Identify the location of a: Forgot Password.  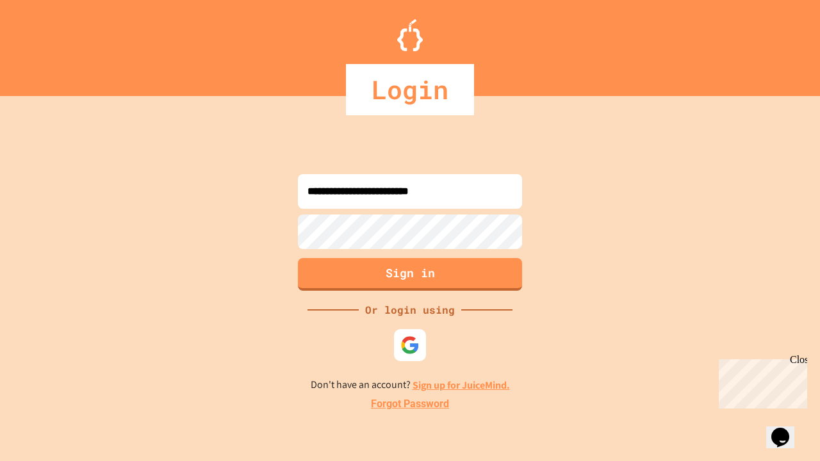
(410, 404).